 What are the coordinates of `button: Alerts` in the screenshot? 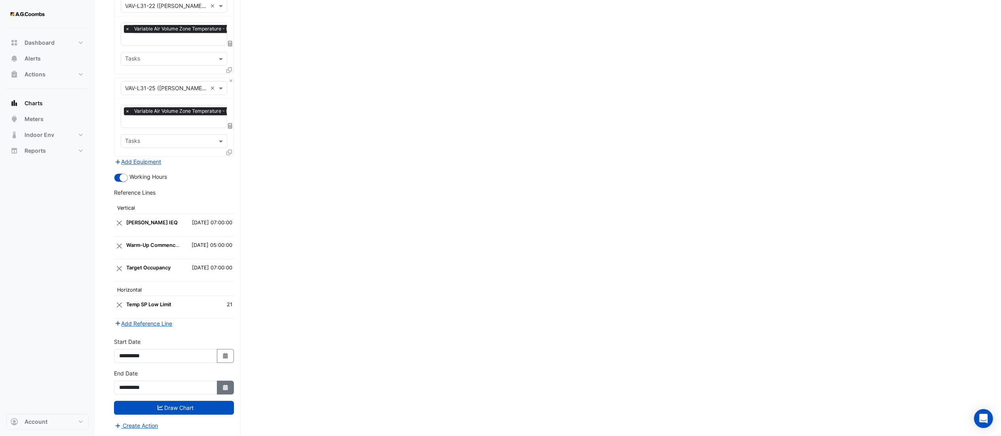 It's located at (48, 59).